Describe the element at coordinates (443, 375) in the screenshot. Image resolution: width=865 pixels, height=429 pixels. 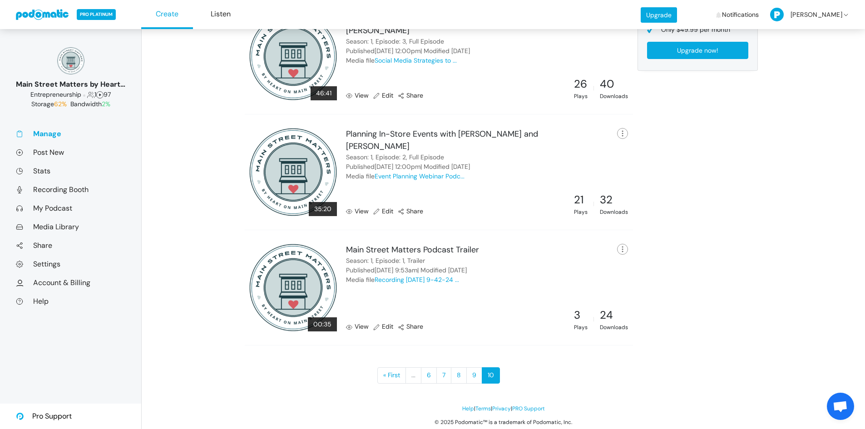
I see `a: 7` at that location.